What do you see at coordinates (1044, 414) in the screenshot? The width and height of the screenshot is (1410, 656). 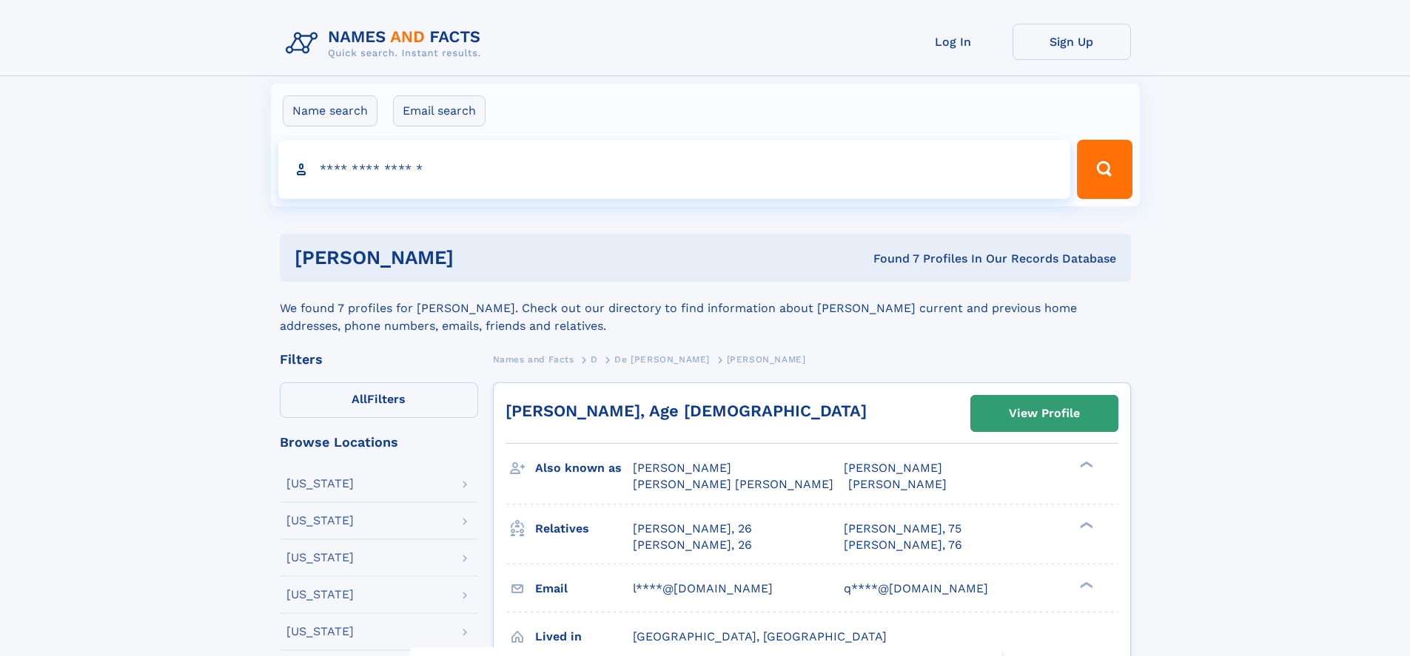 I see `a: View Profile` at bounding box center [1044, 414].